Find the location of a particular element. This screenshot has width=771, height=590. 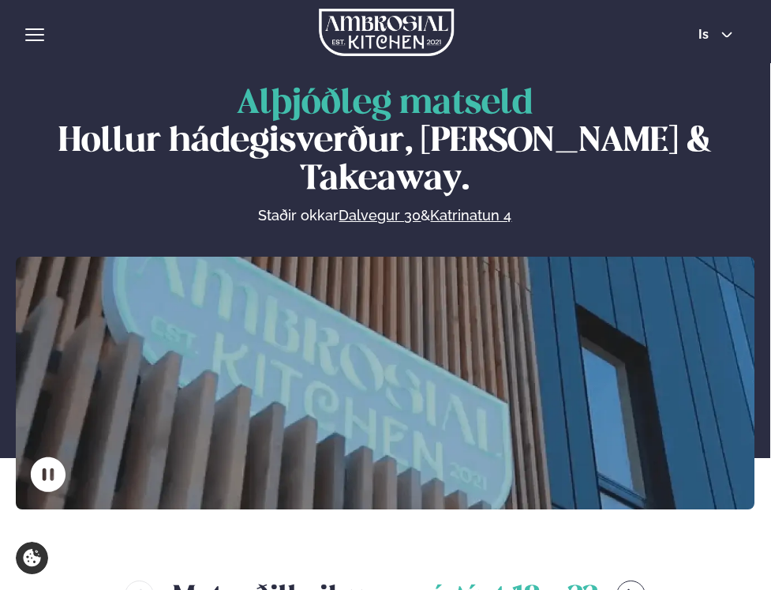

a: Cookie settings is located at coordinates (32, 557).